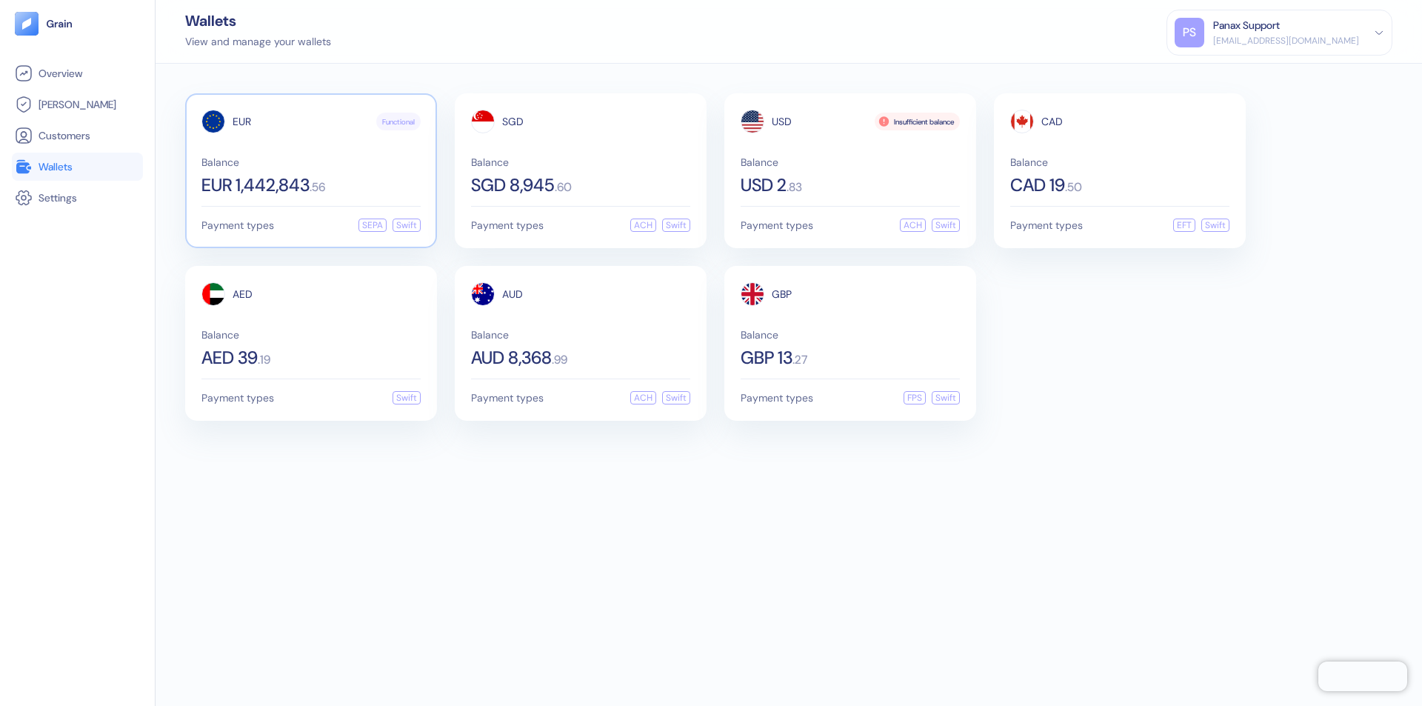 Image resolution: width=1422 pixels, height=706 pixels. What do you see at coordinates (559, 360) in the screenshot?
I see `span: . 99` at bounding box center [559, 360].